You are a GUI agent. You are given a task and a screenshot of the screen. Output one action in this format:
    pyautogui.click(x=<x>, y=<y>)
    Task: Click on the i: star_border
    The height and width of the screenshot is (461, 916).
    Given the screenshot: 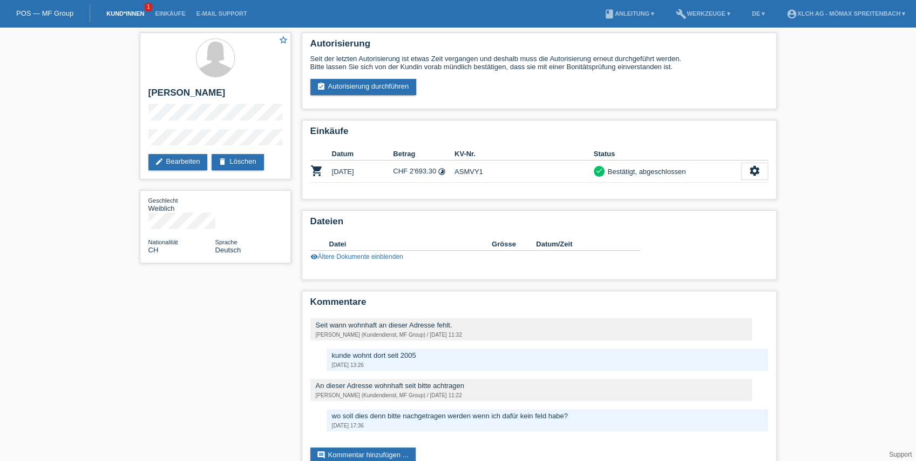 What is the action you would take?
    pyautogui.click(x=283, y=40)
    